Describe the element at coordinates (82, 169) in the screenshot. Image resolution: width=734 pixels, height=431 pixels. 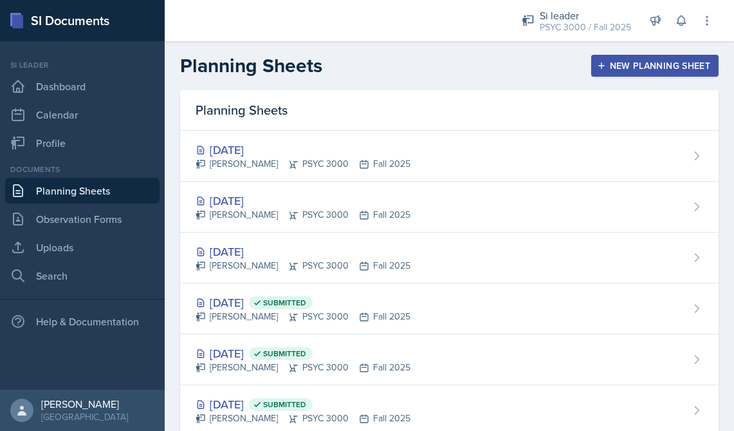
I see `div: Documents` at that location.